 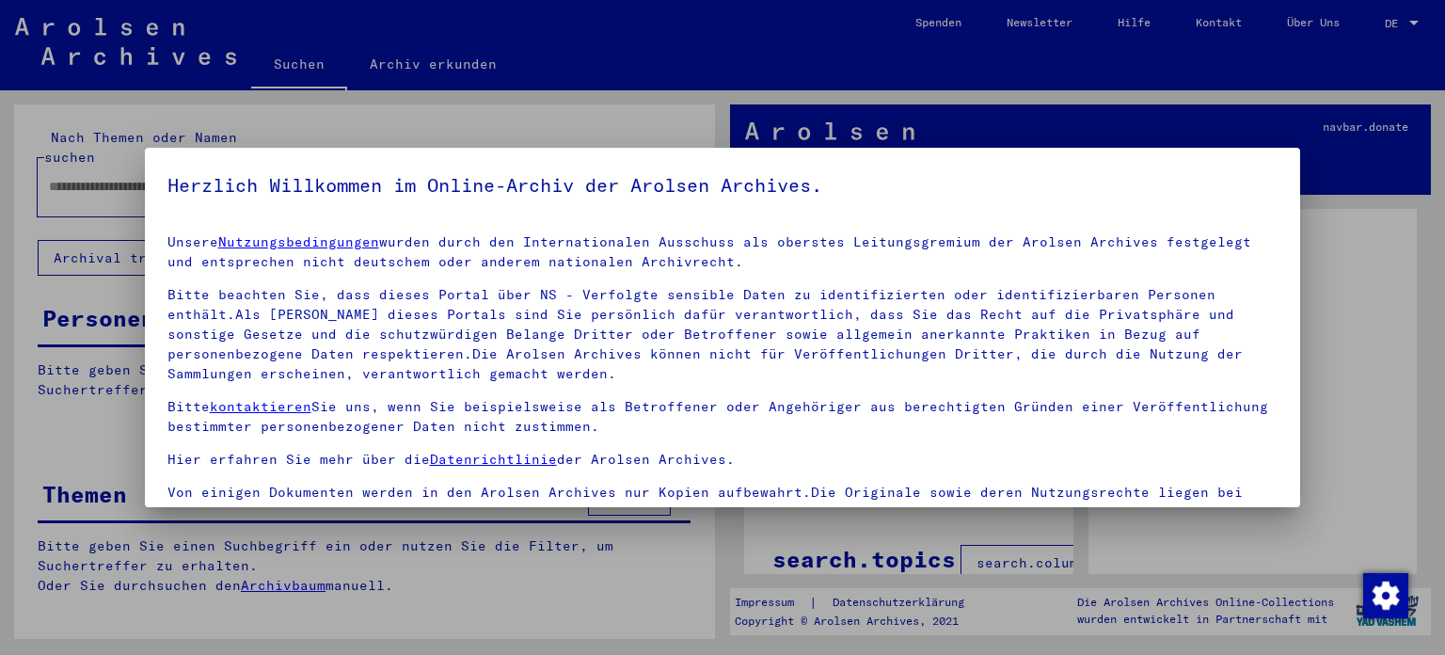 What do you see at coordinates (1385, 595) in the screenshot?
I see `img: Zustimmung ändern` at bounding box center [1385, 595].